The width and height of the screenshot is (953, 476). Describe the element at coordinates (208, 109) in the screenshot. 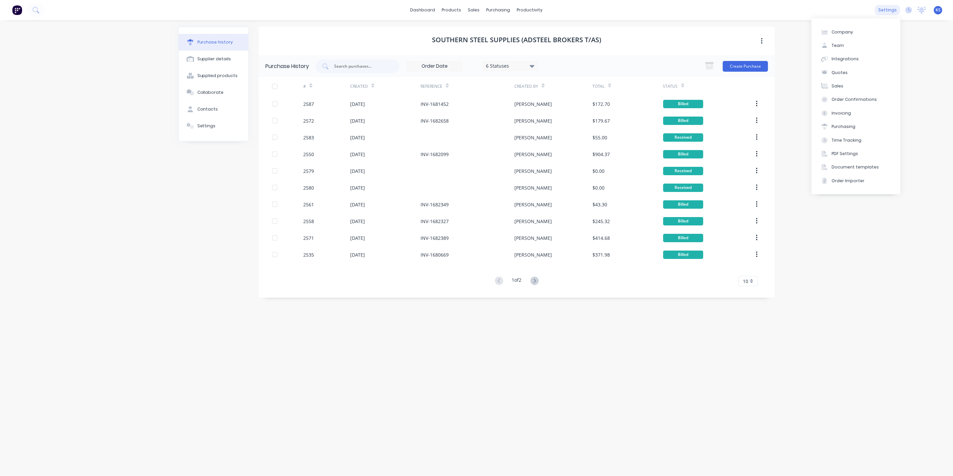

I see `div: Contacts` at that location.